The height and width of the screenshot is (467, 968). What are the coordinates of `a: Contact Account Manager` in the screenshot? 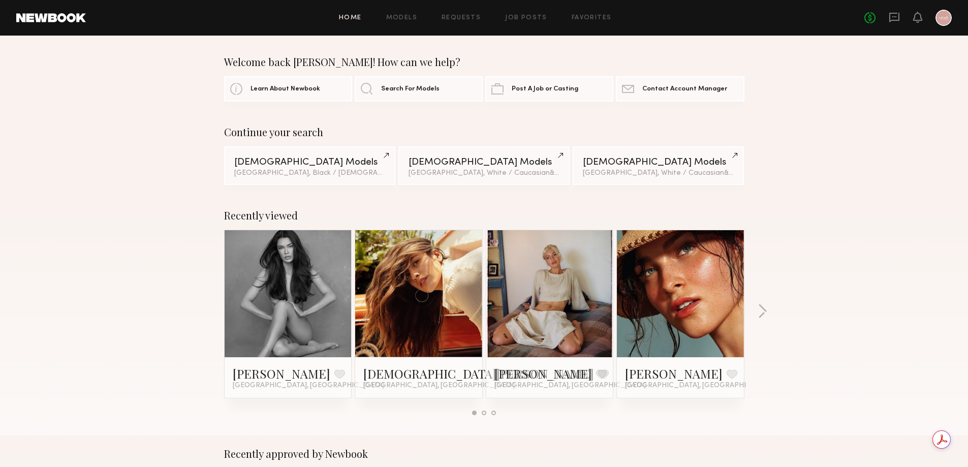 It's located at (680, 89).